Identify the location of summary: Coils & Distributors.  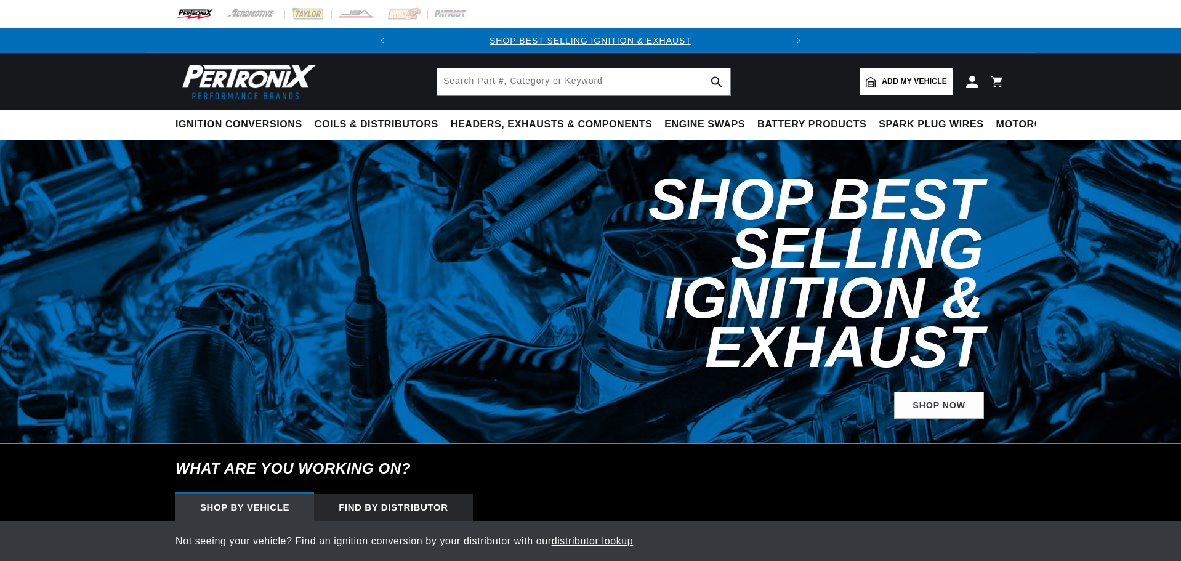
(376, 124).